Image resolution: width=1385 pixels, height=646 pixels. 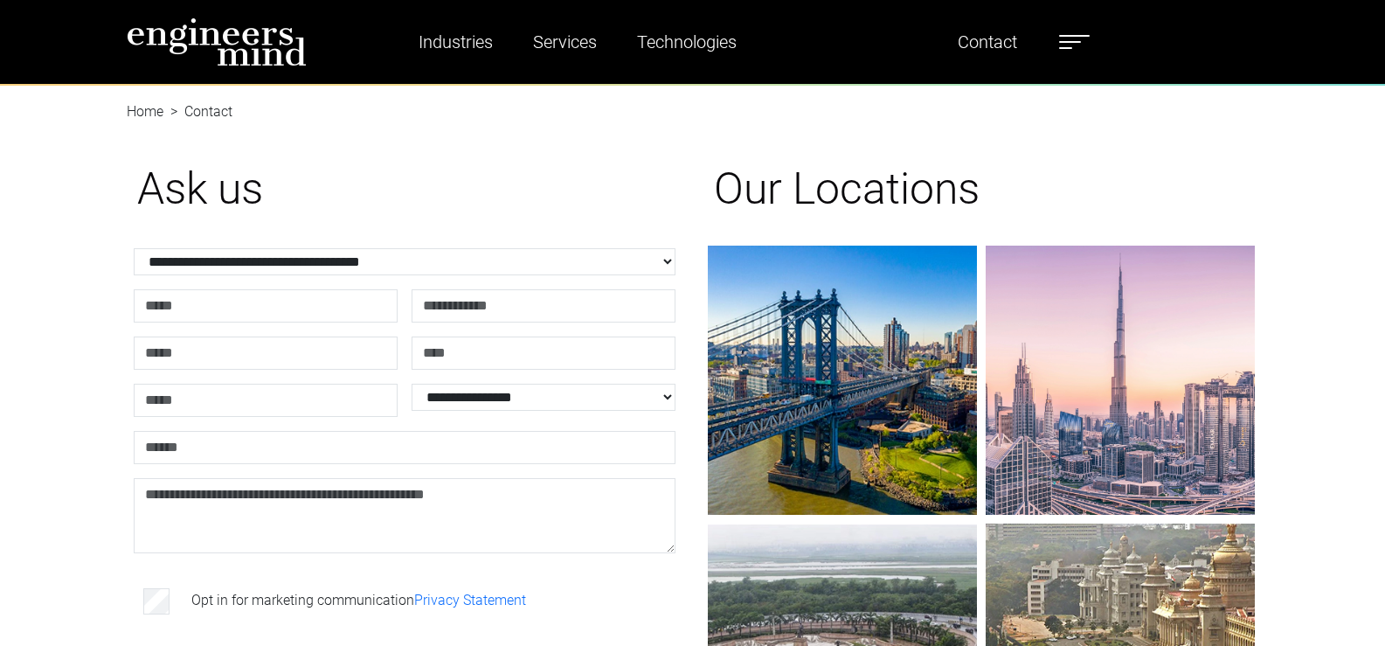 I want to click on a: Services, so click(x=565, y=42).